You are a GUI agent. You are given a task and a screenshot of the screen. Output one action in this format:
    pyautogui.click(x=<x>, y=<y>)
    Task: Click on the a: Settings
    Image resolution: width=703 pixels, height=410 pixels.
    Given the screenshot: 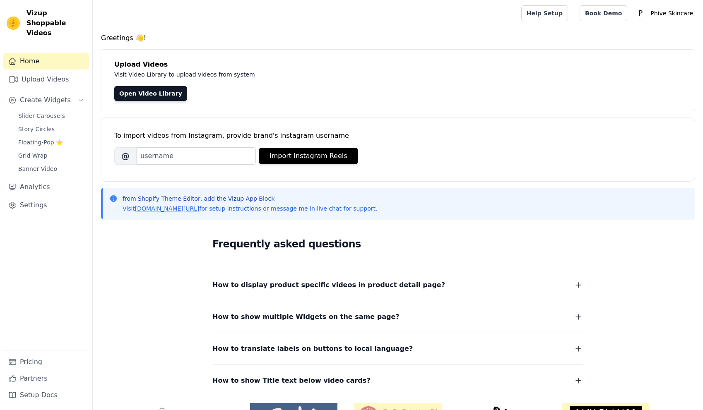 What is the action you would take?
    pyautogui.click(x=46, y=205)
    